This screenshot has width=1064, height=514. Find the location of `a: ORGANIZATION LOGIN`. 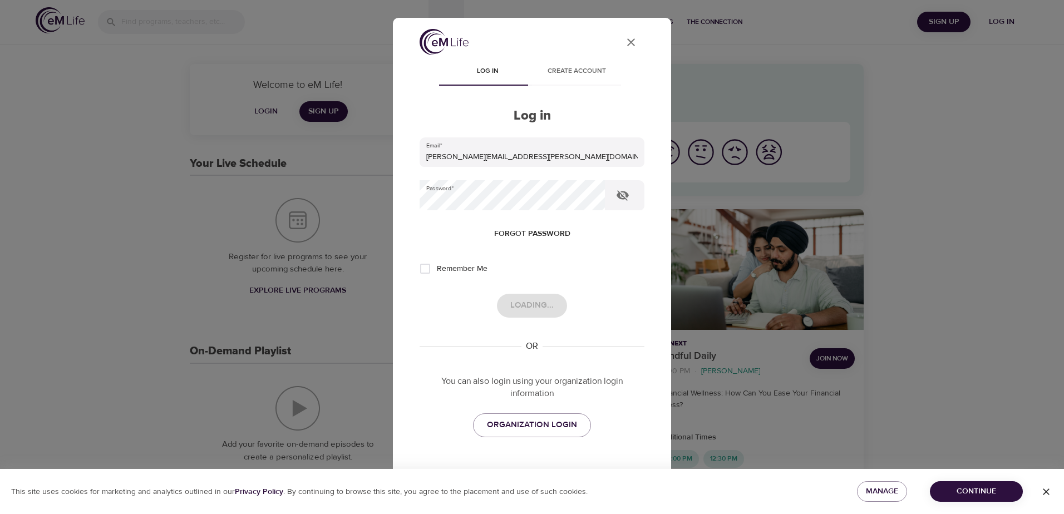

a: ORGANIZATION LOGIN is located at coordinates (532, 425).